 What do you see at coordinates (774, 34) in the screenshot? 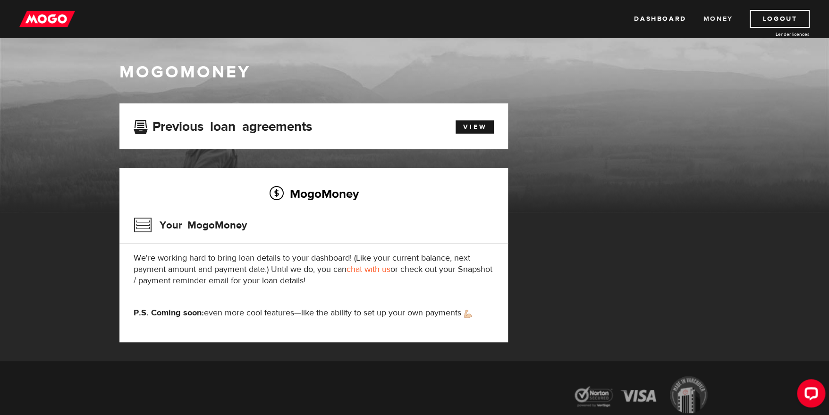
I see `a: Lender licences` at bounding box center [774, 34].